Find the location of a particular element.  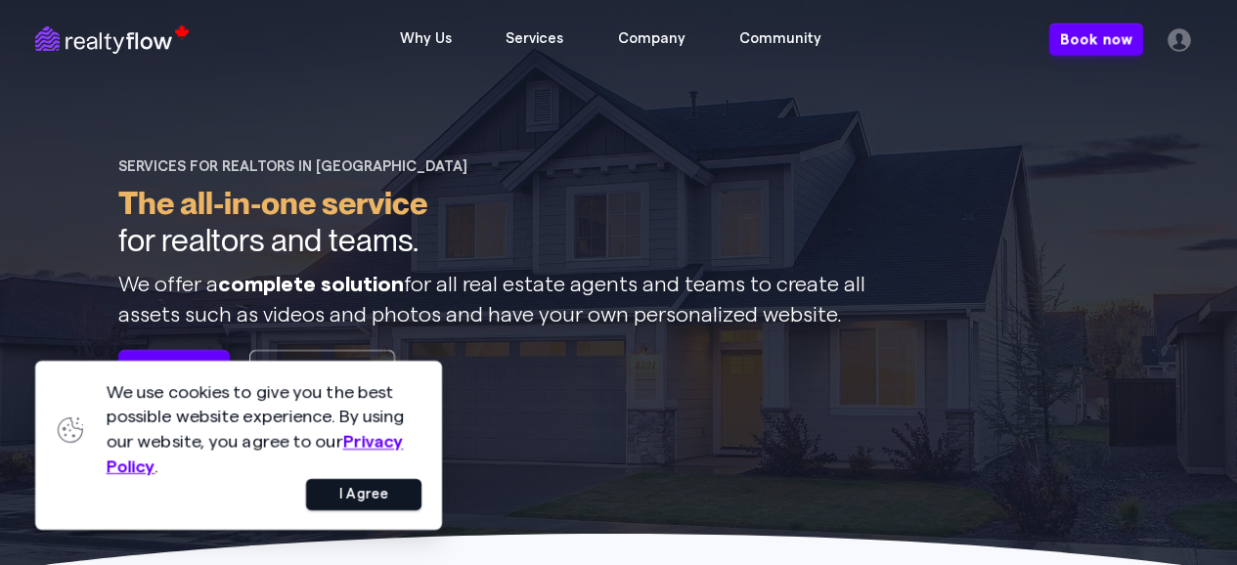

span: Company is located at coordinates (651, 39).